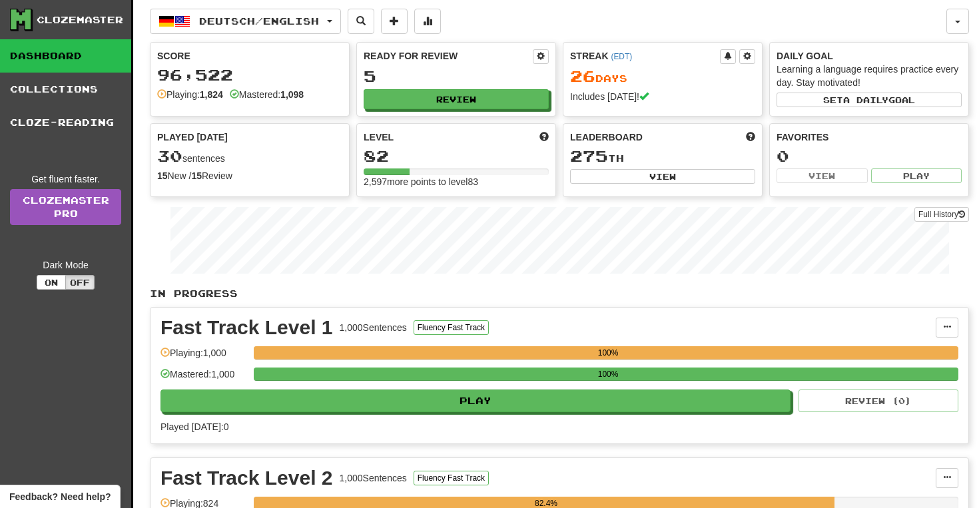  What do you see at coordinates (65, 179) in the screenshot?
I see `div: Get fluent faster.` at bounding box center [65, 179].